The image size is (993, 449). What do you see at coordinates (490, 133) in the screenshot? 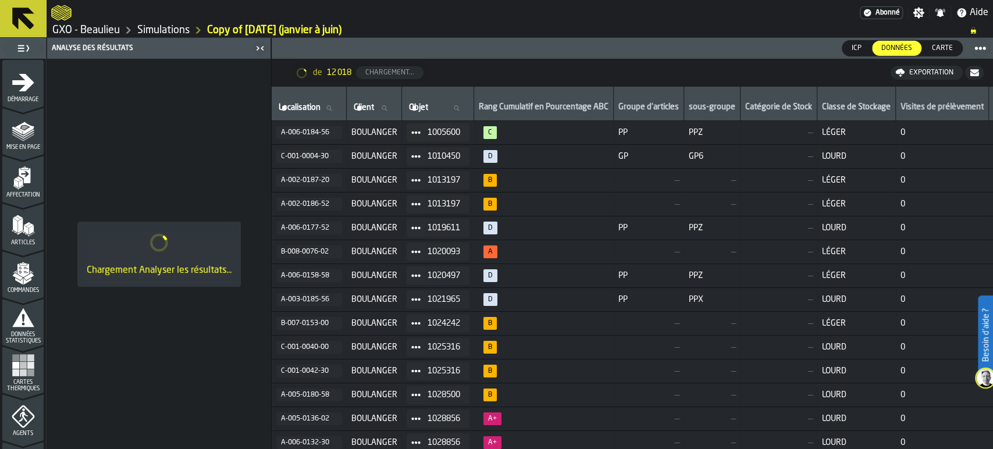
I see `span: 100%` at bounding box center [490, 133].